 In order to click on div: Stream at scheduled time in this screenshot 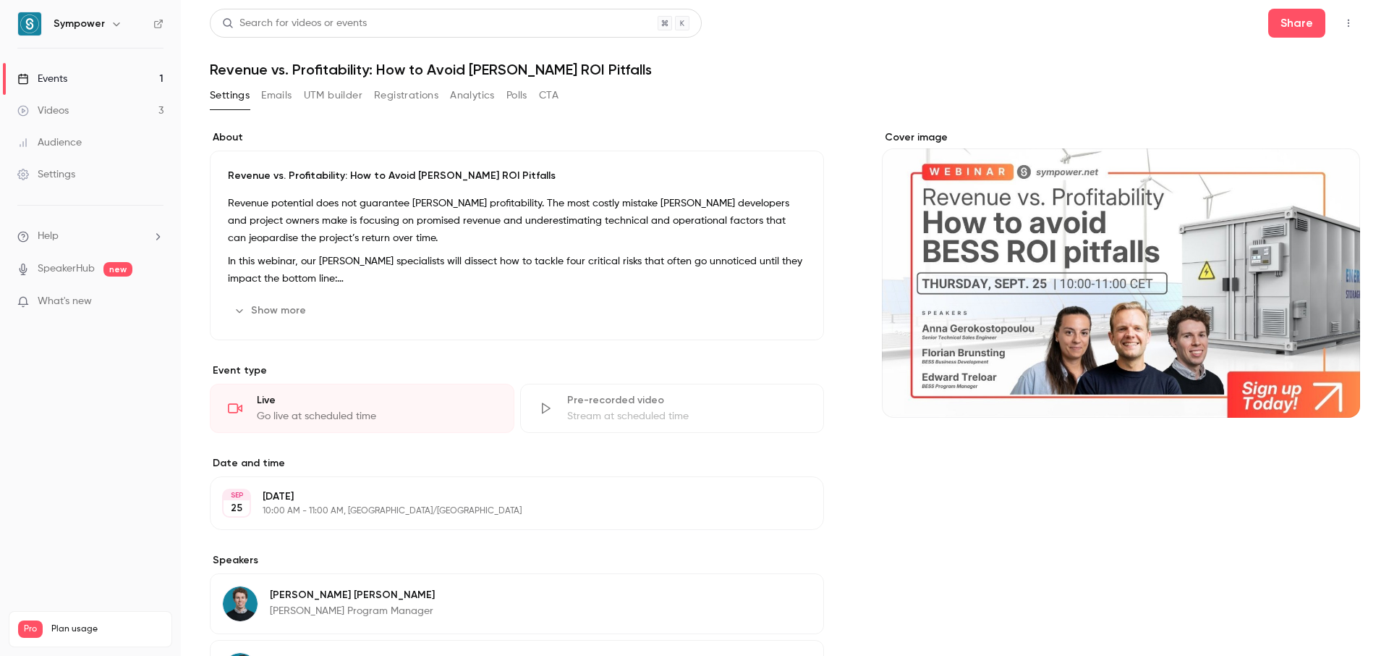, I will do `click(687, 416)`.